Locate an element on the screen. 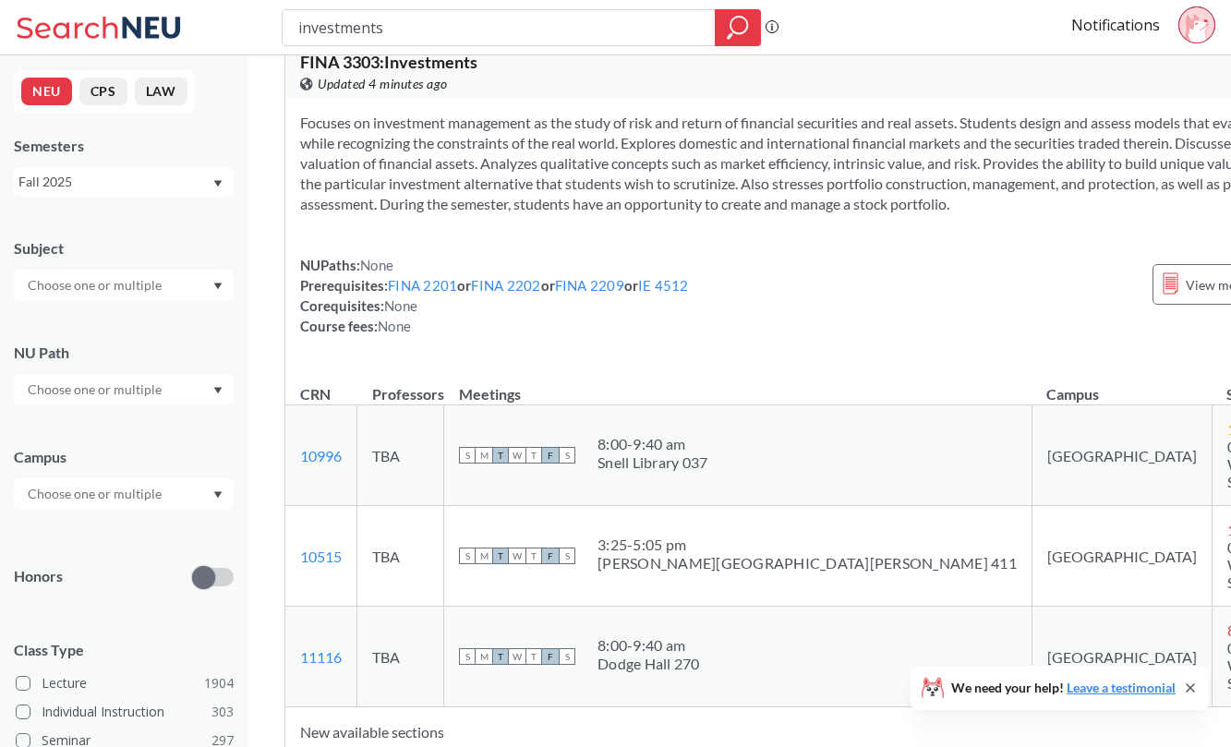  svg: magnifying glass is located at coordinates (738, 28).